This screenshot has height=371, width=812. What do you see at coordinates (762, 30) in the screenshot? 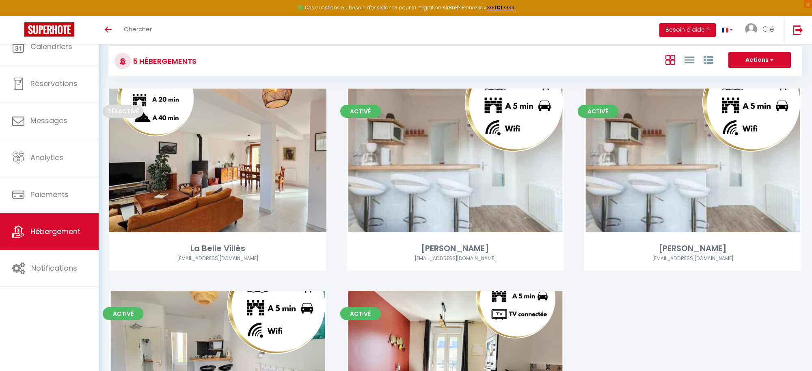
I see `a: ... Clé` at bounding box center [762, 30].